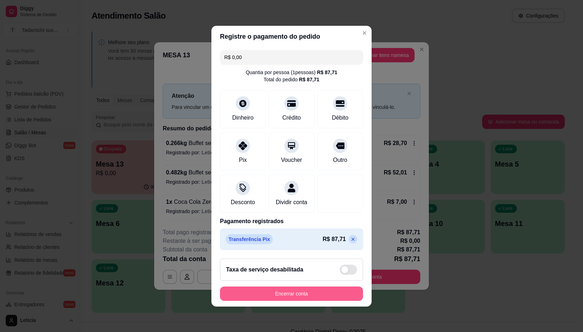 Image resolution: width=583 pixels, height=332 pixels. I want to click on div: Crédito, so click(292, 118).